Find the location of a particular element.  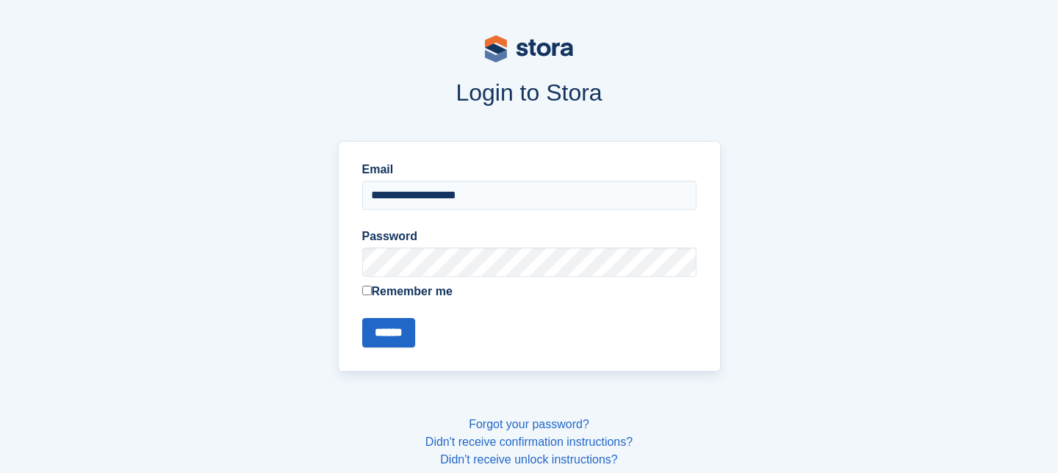

input: Remember me is located at coordinates (367, 290).